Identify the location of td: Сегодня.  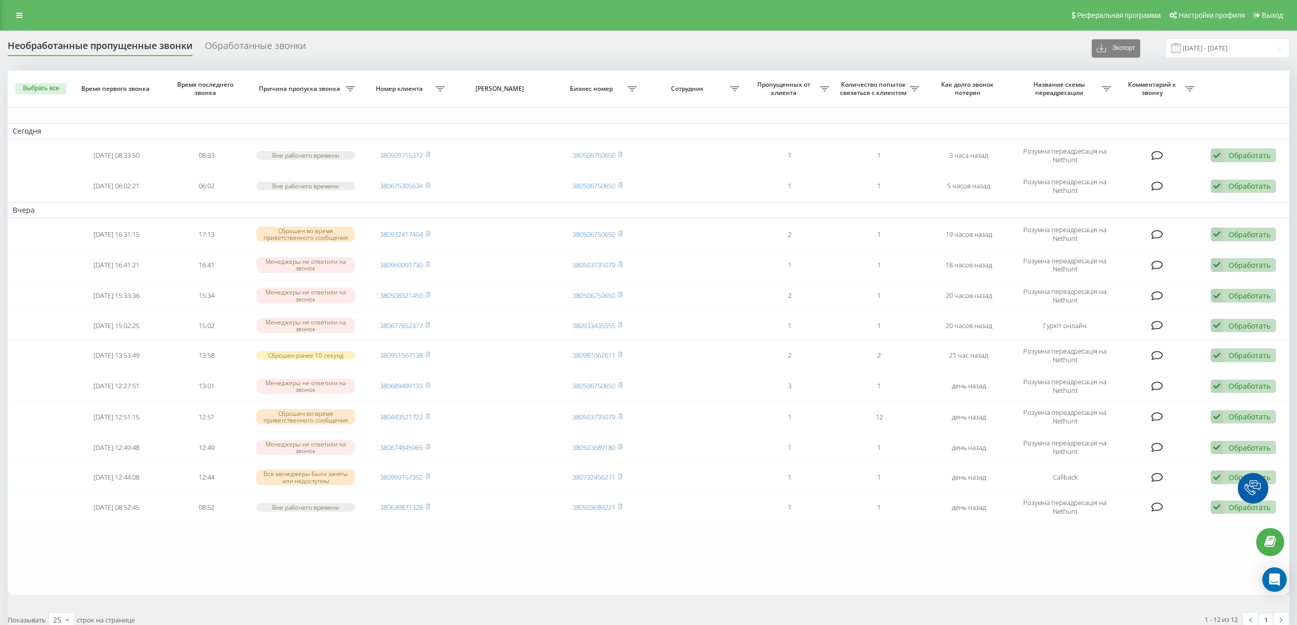
(648, 131).